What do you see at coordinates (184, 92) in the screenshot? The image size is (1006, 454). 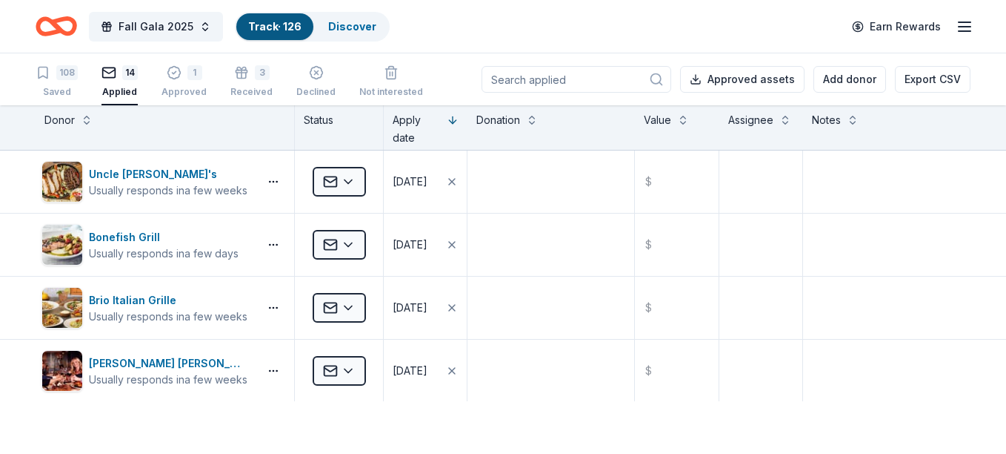 I see `div: Approved` at bounding box center [184, 92].